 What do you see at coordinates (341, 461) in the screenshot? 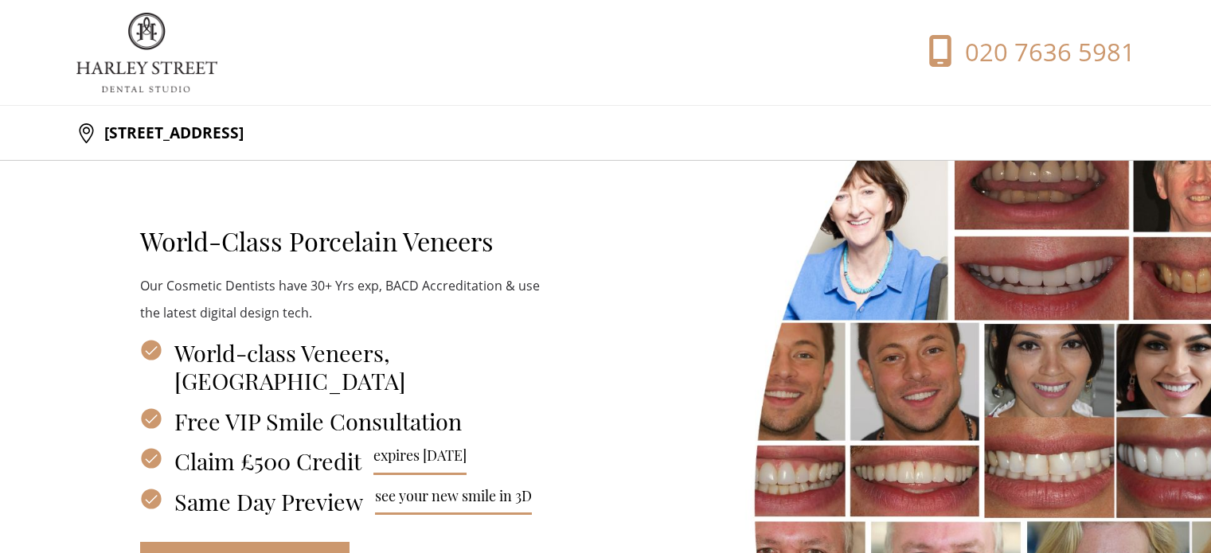
I see `h3: Claim £500 Credit` at bounding box center [341, 461].